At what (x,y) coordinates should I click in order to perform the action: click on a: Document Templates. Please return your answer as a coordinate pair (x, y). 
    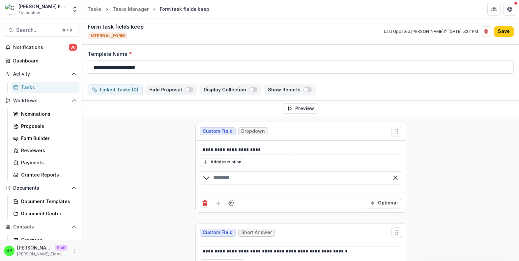
    Looking at the image, I should click on (45, 201).